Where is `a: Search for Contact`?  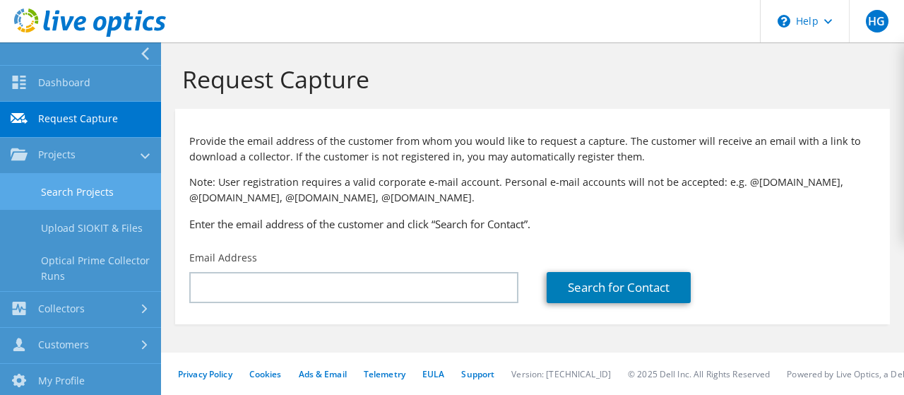 a: Search for Contact is located at coordinates (619, 287).